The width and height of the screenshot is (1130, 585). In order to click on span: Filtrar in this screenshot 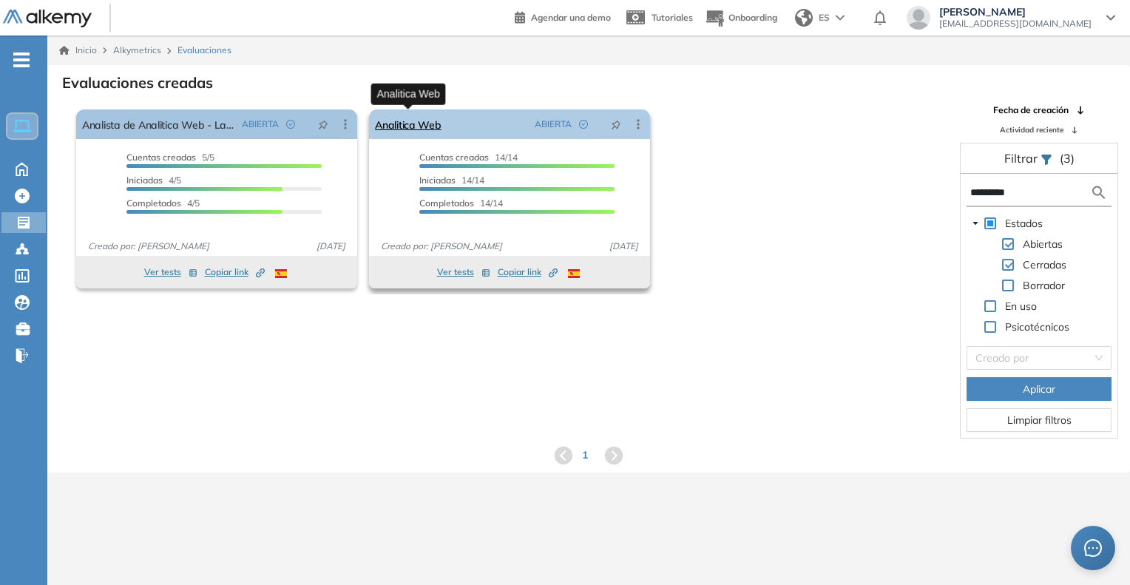, I will do `click(1022, 158)`.